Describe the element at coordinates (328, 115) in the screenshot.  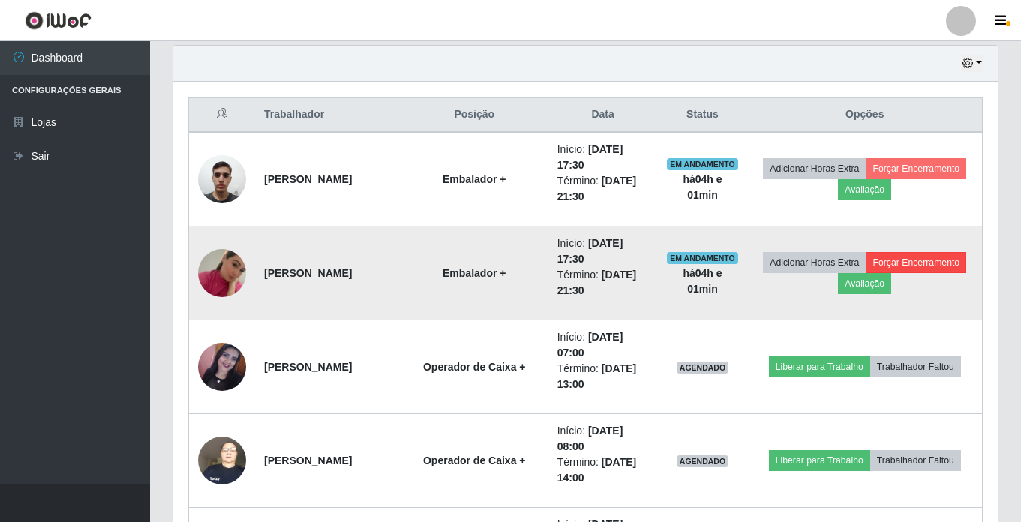
I see `th: Trabalhador` at that location.